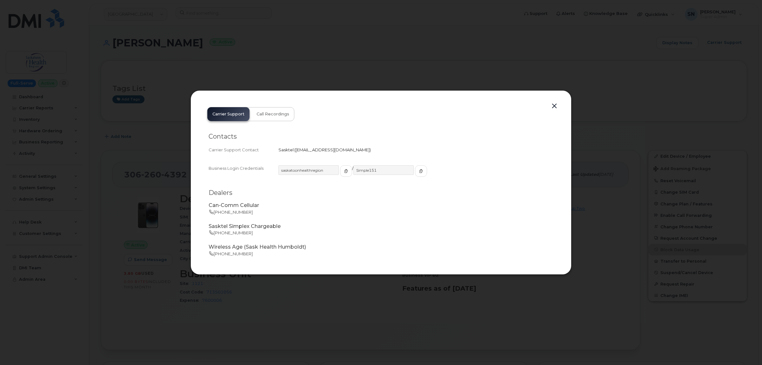  Describe the element at coordinates (273, 114) in the screenshot. I see `span: Call Recordings` at that location.